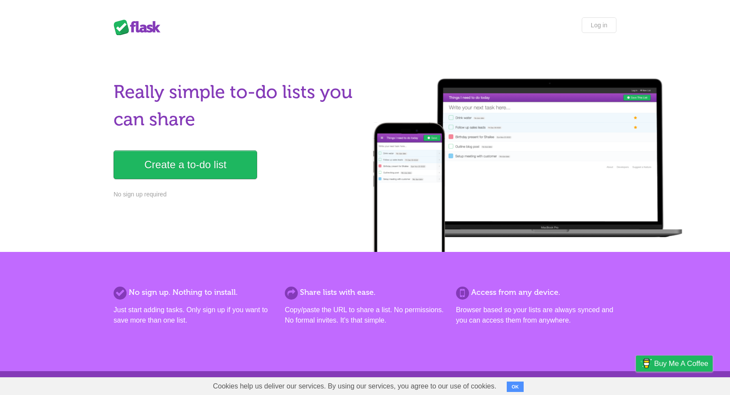 This screenshot has height=395, width=730. I want to click on h2: Share lists with ease., so click(365, 292).